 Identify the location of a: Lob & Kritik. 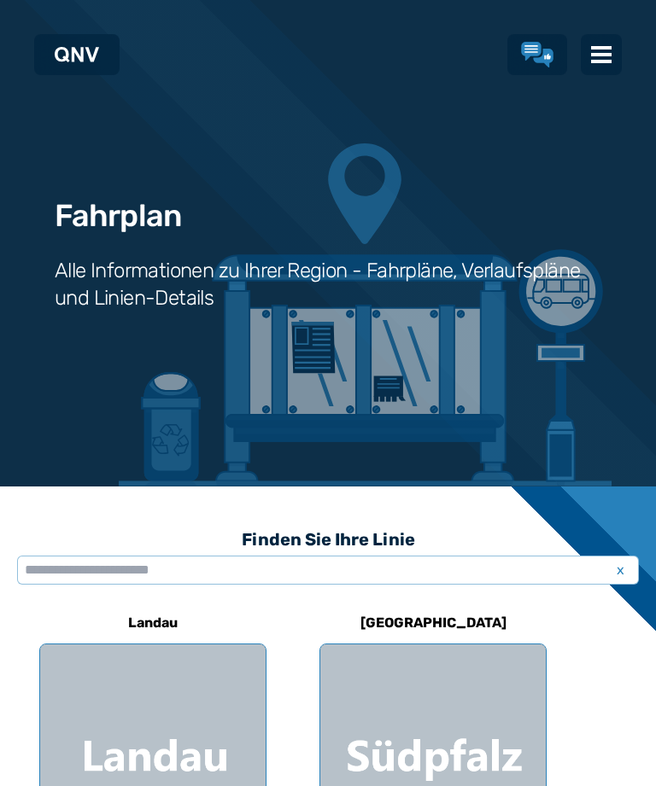
(537, 55).